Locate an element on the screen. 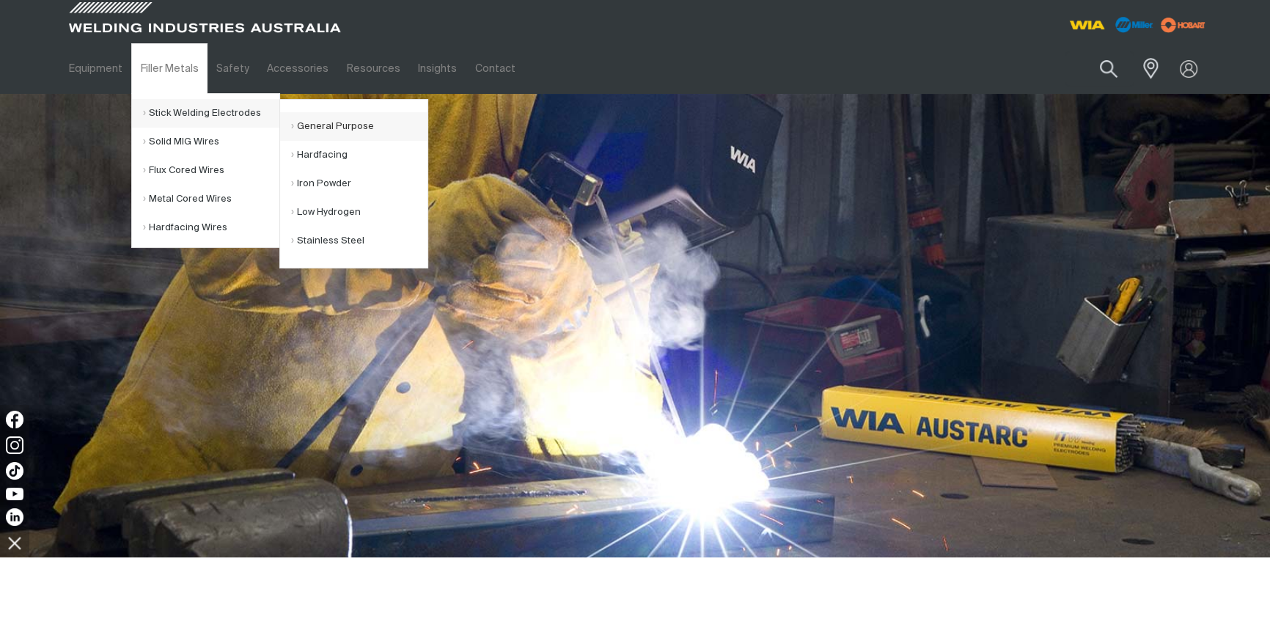 The width and height of the screenshot is (1270, 630). a: Safety is located at coordinates (232, 68).